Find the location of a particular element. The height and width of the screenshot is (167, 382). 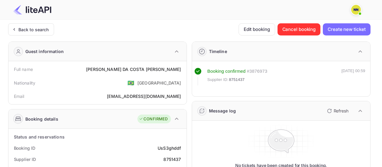

div: Full name is located at coordinates (23, 69).